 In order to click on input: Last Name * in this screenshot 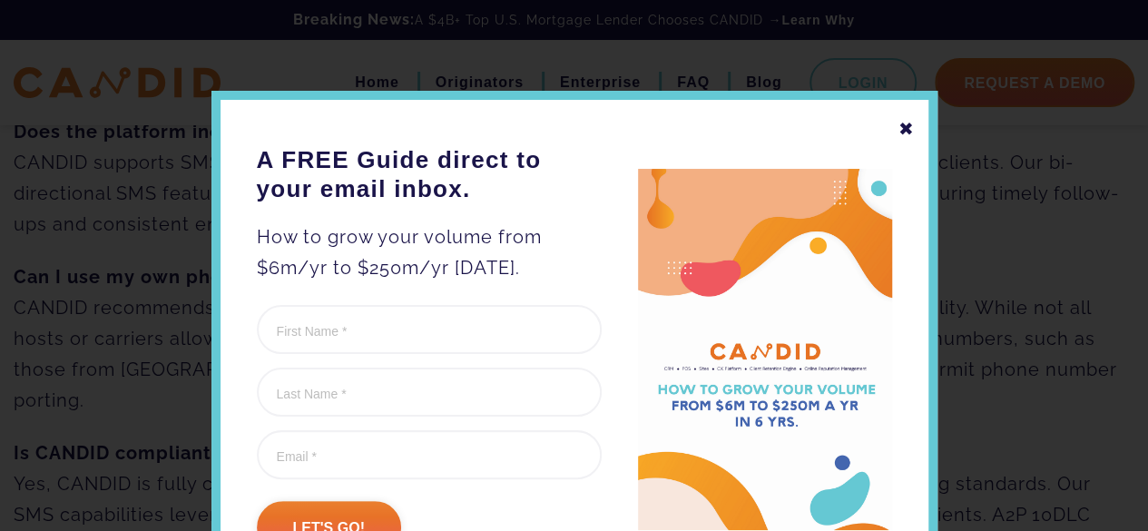, I will do `click(429, 392)`.